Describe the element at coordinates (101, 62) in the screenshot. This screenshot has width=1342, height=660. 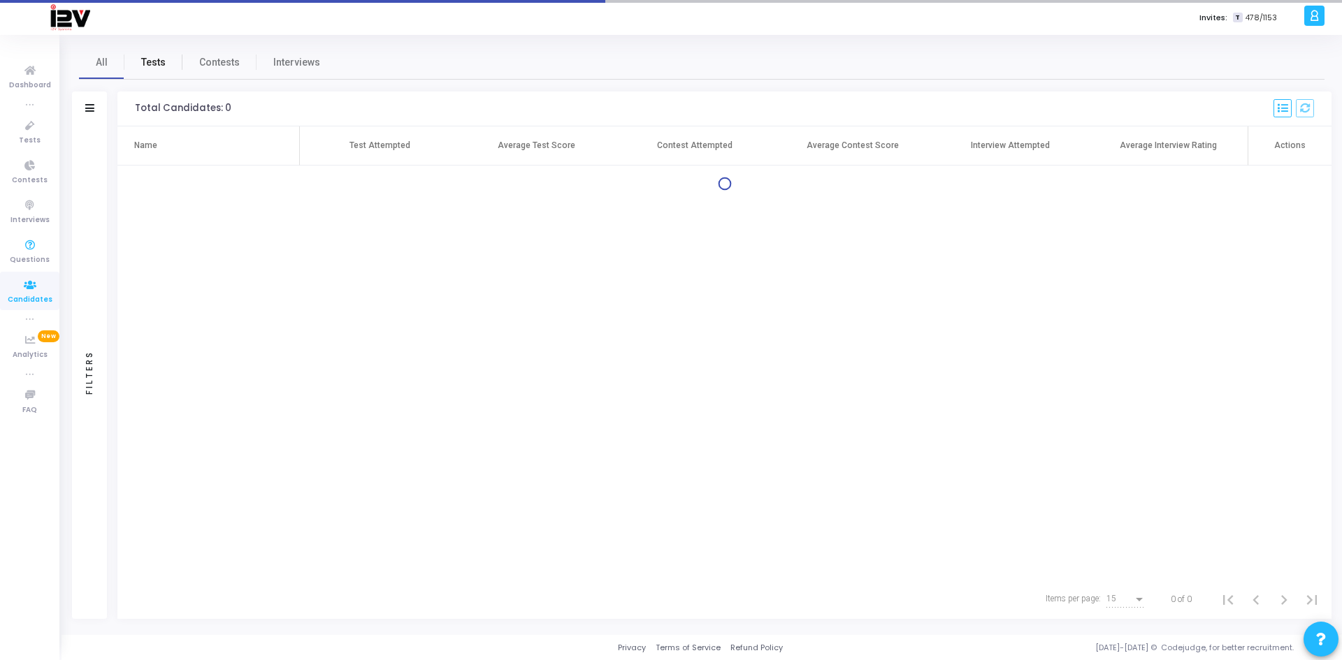
I see `span: All` at that location.